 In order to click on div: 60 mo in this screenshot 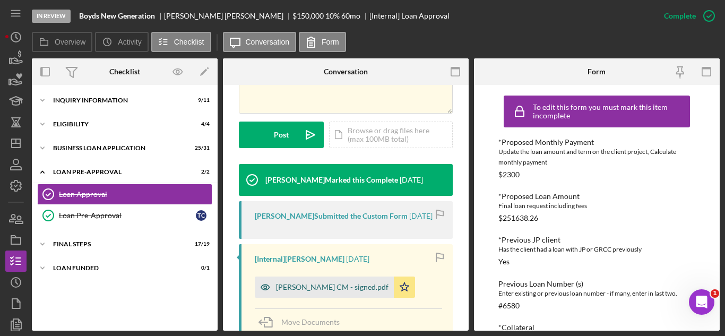, I will do `click(351, 16)`.